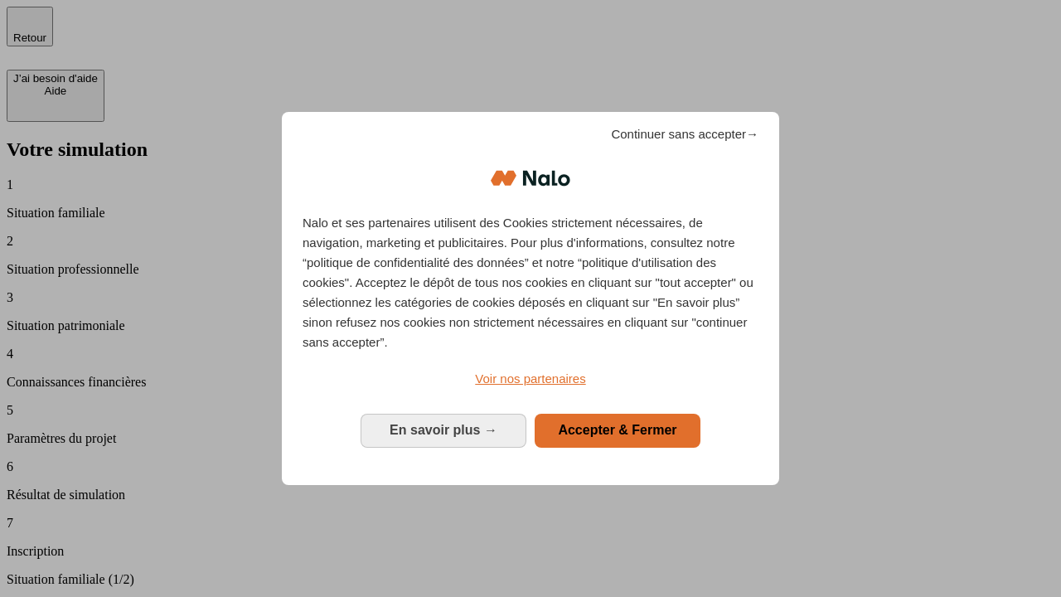 The height and width of the screenshot is (597, 1061). Describe the element at coordinates (685, 134) in the screenshot. I see `span: Continuer sans accepter→` at that location.